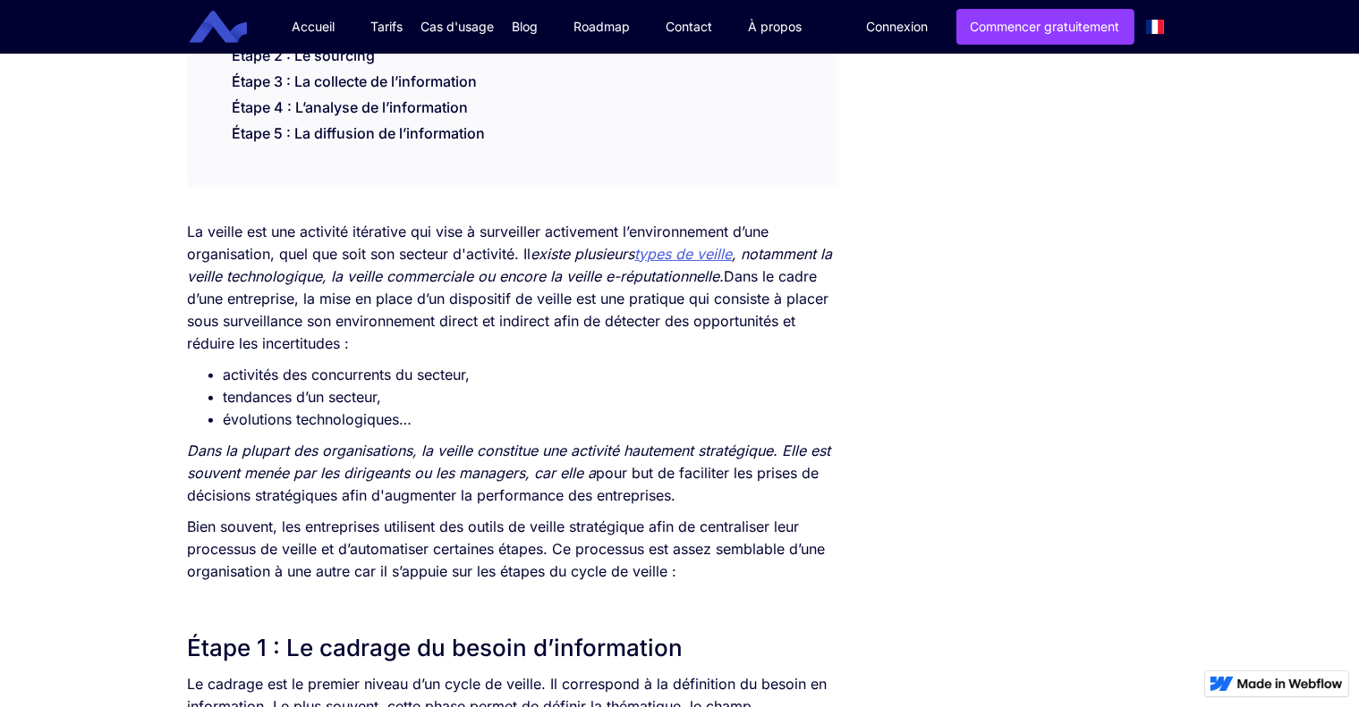  What do you see at coordinates (513, 648) in the screenshot?
I see `h2: Étape 1 : Le cadrage du besoin d’information` at bounding box center [513, 648].